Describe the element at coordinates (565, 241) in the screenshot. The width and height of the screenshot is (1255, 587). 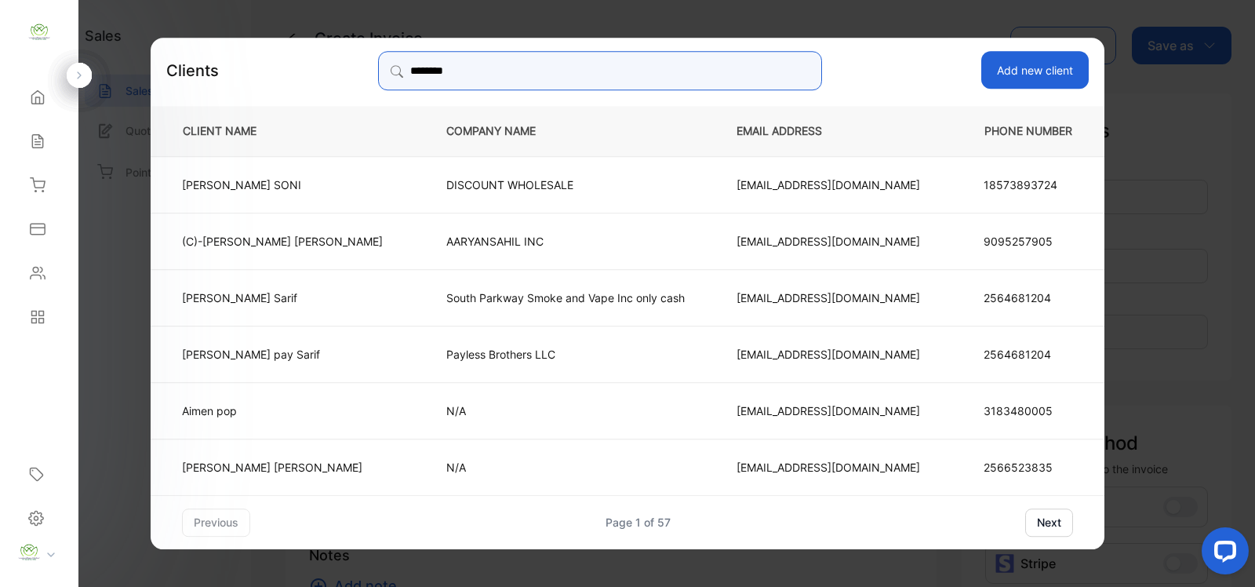
I see `p: AARYANSAHIL INC` at that location.